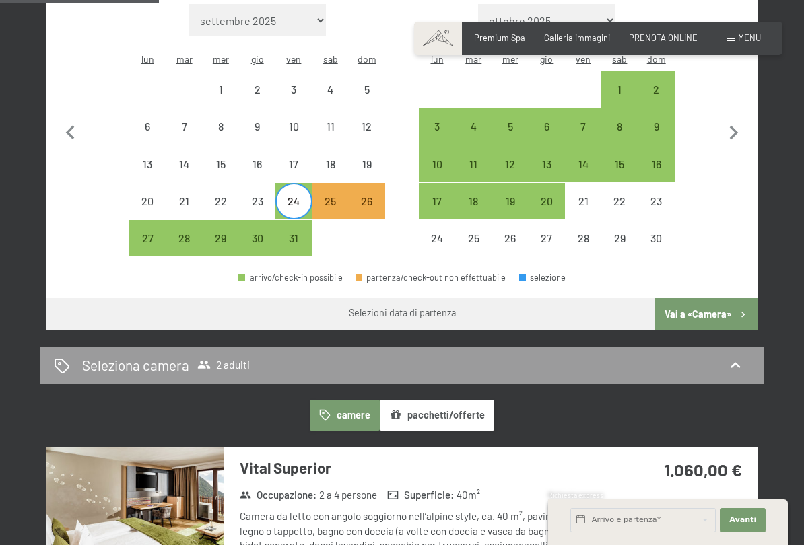 The image size is (804, 545). Describe the element at coordinates (619, 213) in the screenshot. I see `div: 22` at that location.